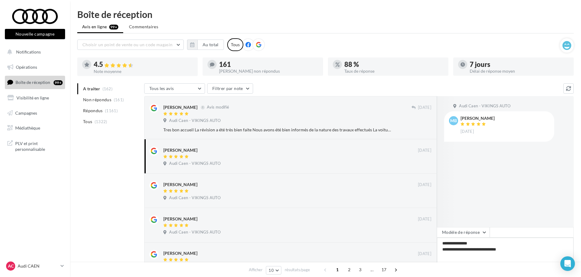  Describe the element at coordinates (28, 52) in the screenshot. I see `span: Notifications` at that location.